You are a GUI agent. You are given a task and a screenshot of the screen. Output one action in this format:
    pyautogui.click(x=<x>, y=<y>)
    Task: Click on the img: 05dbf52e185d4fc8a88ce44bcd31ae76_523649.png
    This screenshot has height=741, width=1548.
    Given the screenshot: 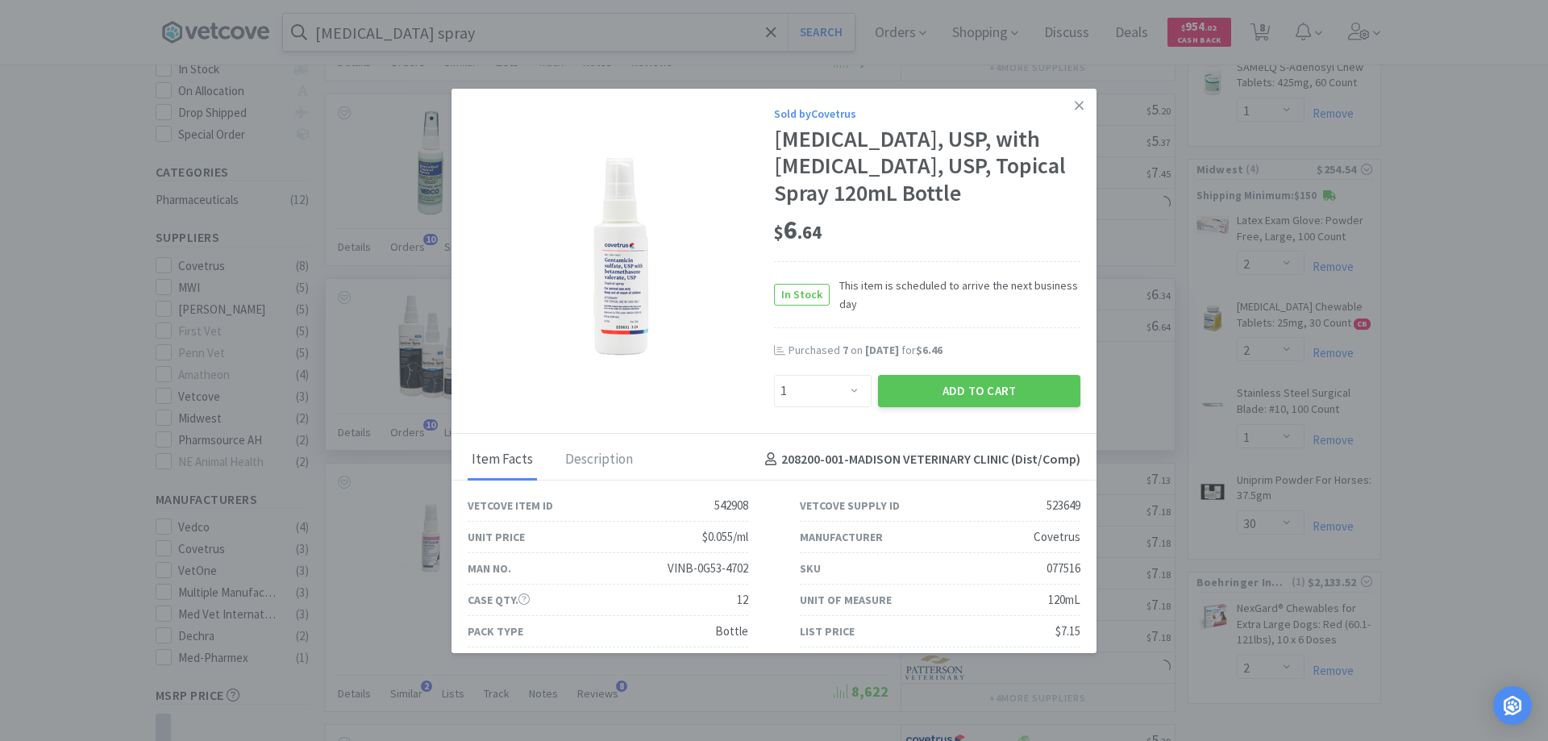 What is the action you would take?
    pyautogui.click(x=621, y=256)
    